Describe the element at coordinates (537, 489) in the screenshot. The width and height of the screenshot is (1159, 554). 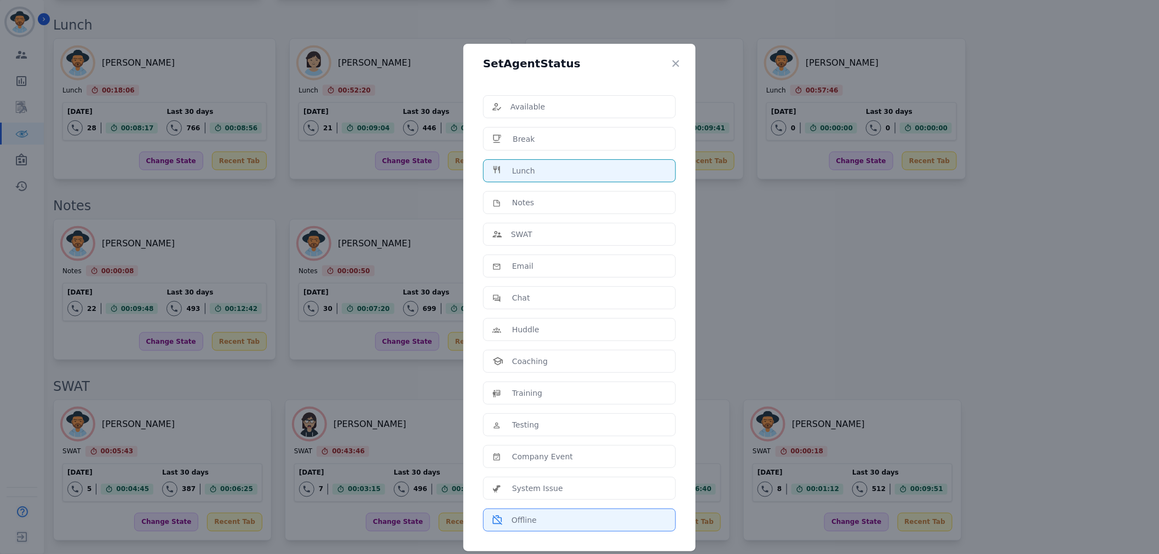
I see `p: System Issue` at that location.